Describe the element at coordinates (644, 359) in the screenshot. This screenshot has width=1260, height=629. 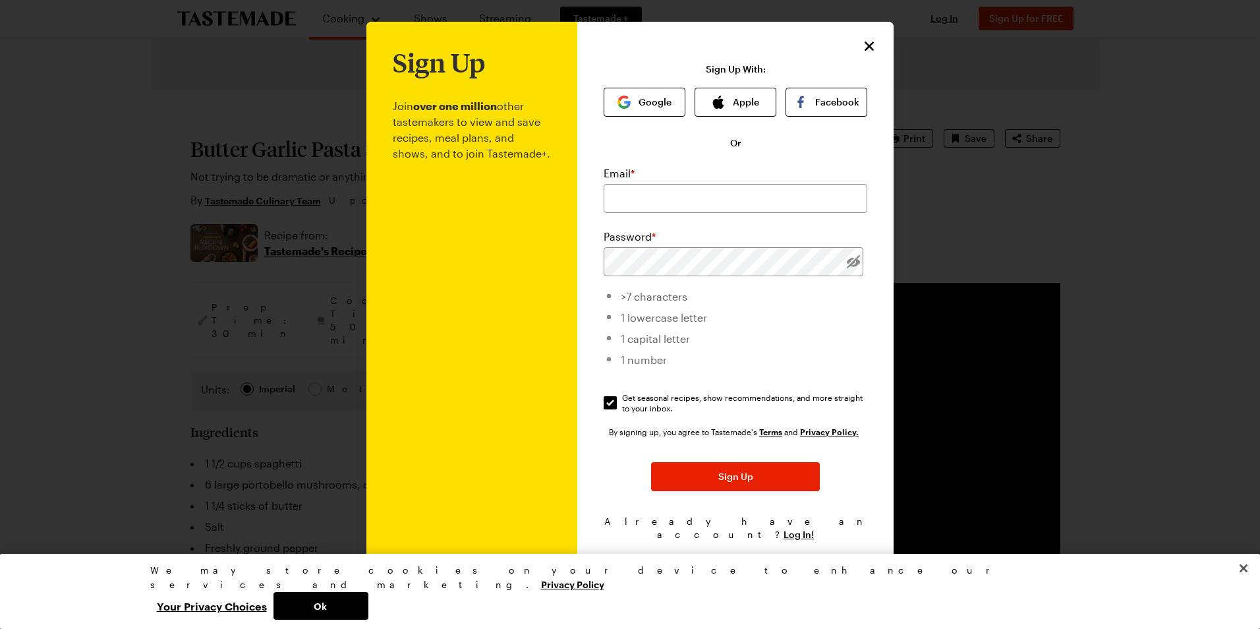
I see `span: 1 number` at that location.